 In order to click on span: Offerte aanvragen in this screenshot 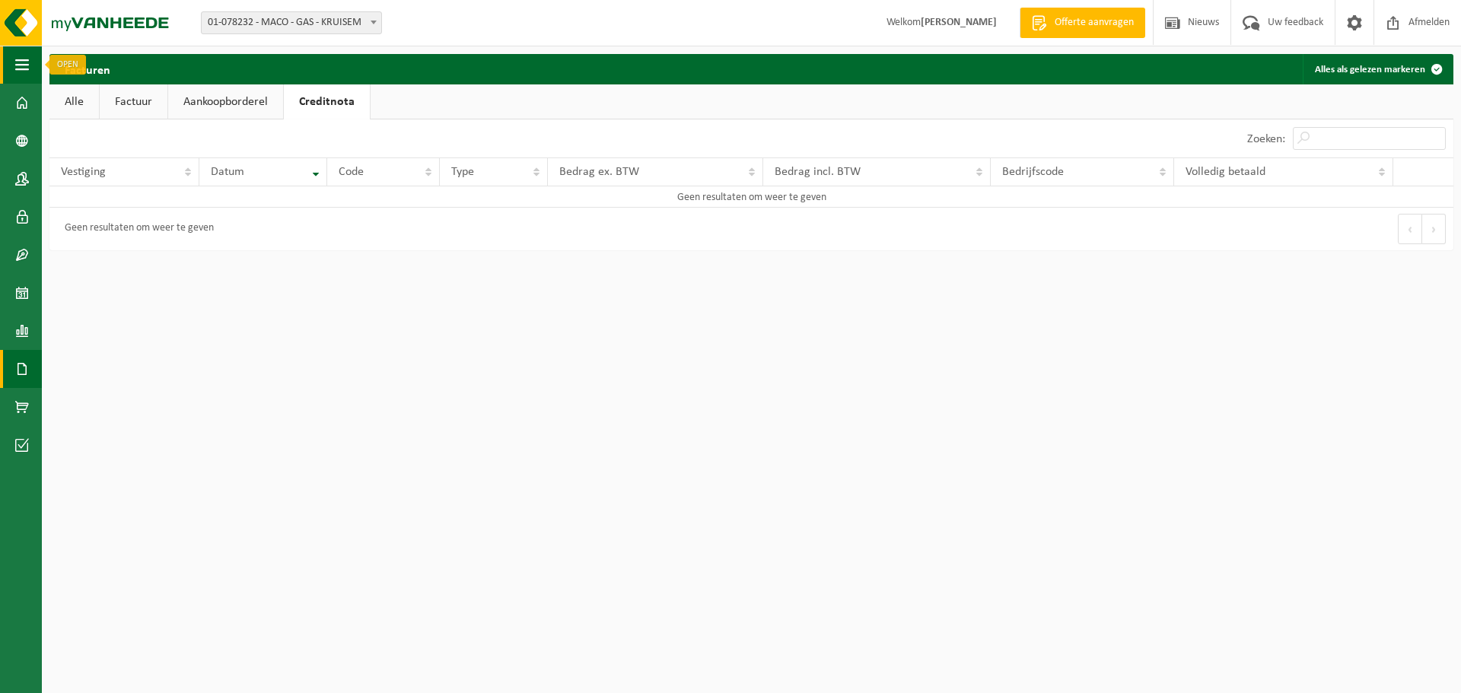, I will do `click(1094, 23)`.